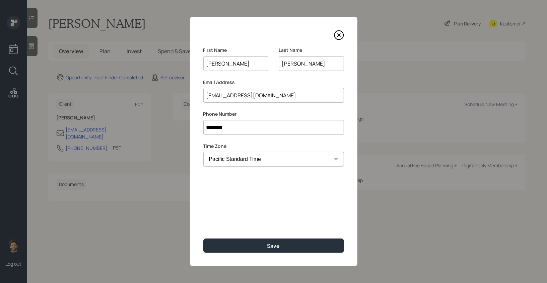 This screenshot has height=283, width=547. What do you see at coordinates (274, 114) in the screenshot?
I see `label: Phone Number` at bounding box center [274, 114].